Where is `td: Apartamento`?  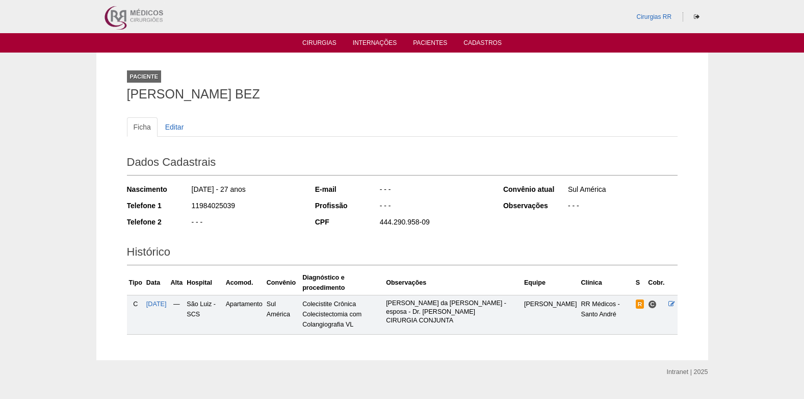
td: Apartamento is located at coordinates (244, 314).